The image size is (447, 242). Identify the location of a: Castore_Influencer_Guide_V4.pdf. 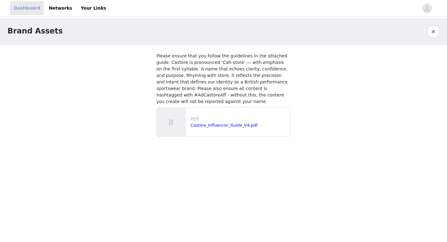
(224, 125).